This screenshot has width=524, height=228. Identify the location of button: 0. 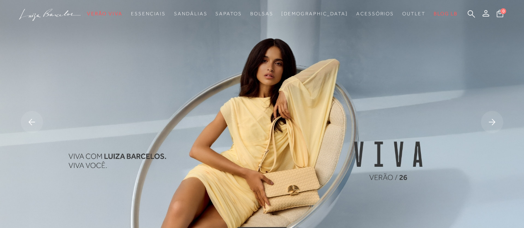
(500, 15).